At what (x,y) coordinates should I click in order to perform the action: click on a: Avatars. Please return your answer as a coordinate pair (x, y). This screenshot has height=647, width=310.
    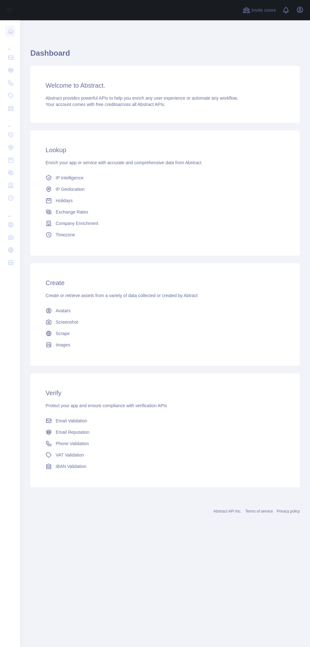
    Looking at the image, I should click on (165, 311).